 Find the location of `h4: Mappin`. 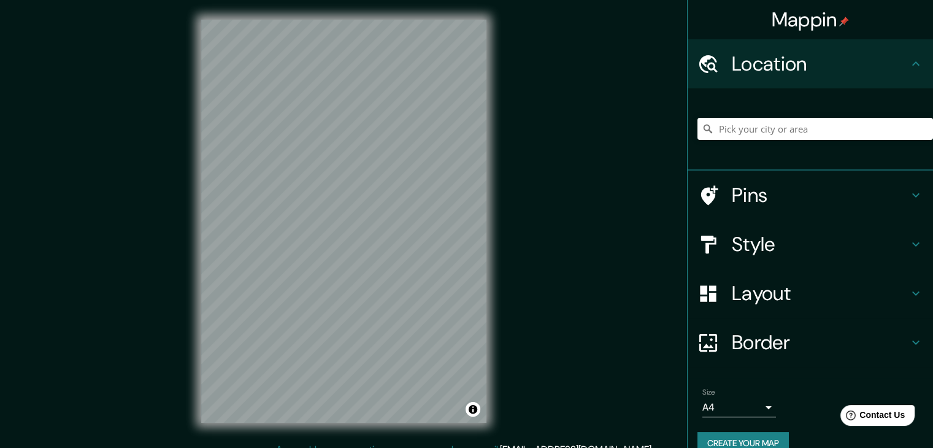

h4: Mappin is located at coordinates (810, 20).